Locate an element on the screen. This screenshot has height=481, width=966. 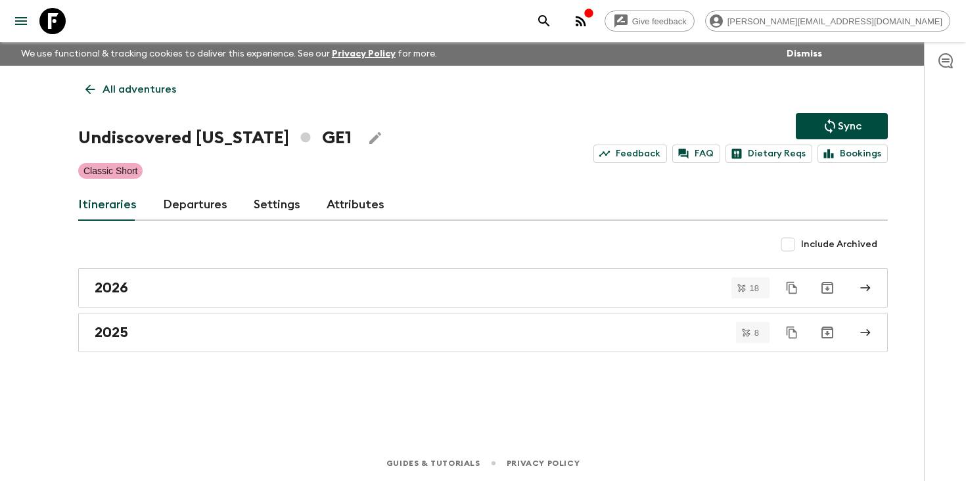
p: Sync is located at coordinates (850, 126).